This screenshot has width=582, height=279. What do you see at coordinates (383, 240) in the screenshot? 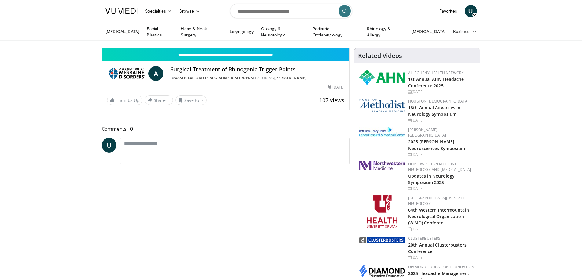
I see `img: d3be30b6-fe2b-4f13-a5b4-eba975d75fdd.png.150x105_q85_autocrop_double_scale_upscale_version-0.2.png` at bounding box center [383, 240].